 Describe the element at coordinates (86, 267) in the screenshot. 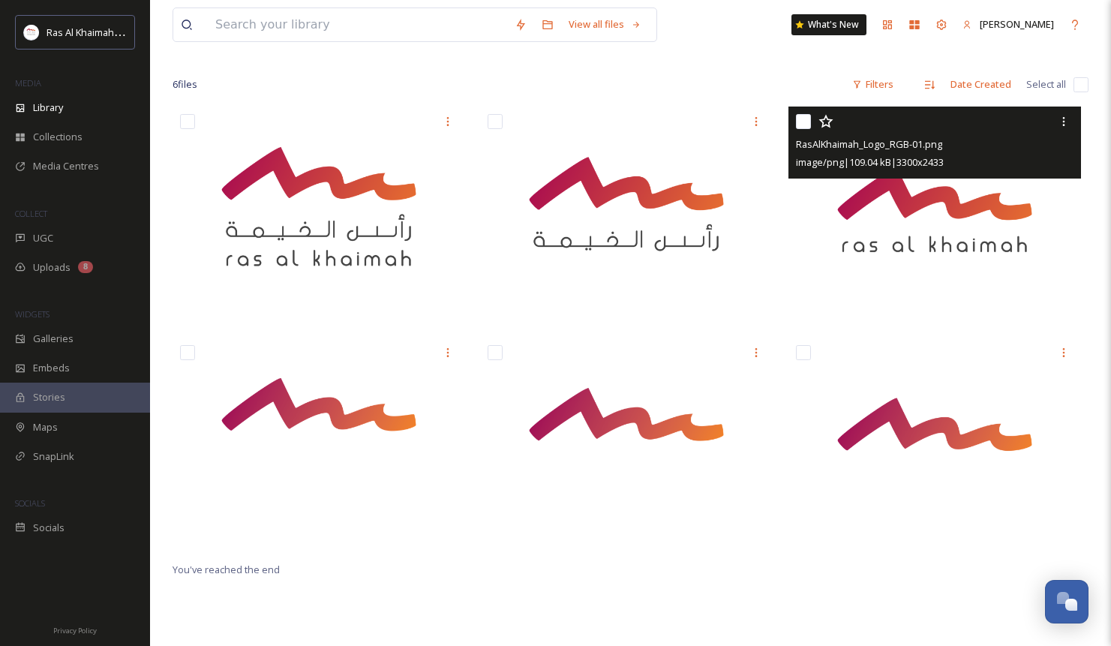

I see `div: 8` at that location.